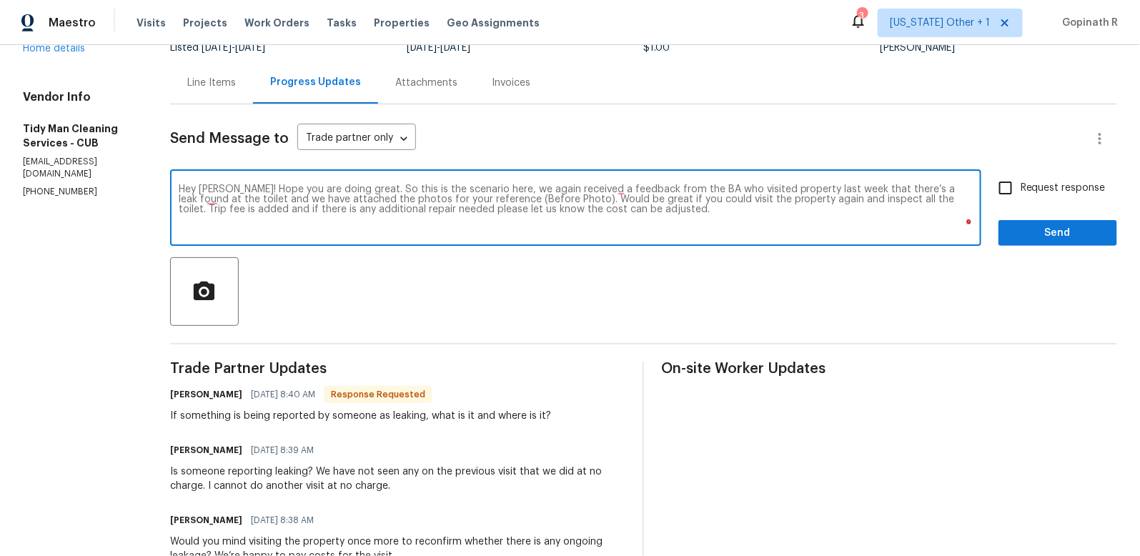 This screenshot has width=1140, height=556. I want to click on div: Line Items, so click(212, 83).